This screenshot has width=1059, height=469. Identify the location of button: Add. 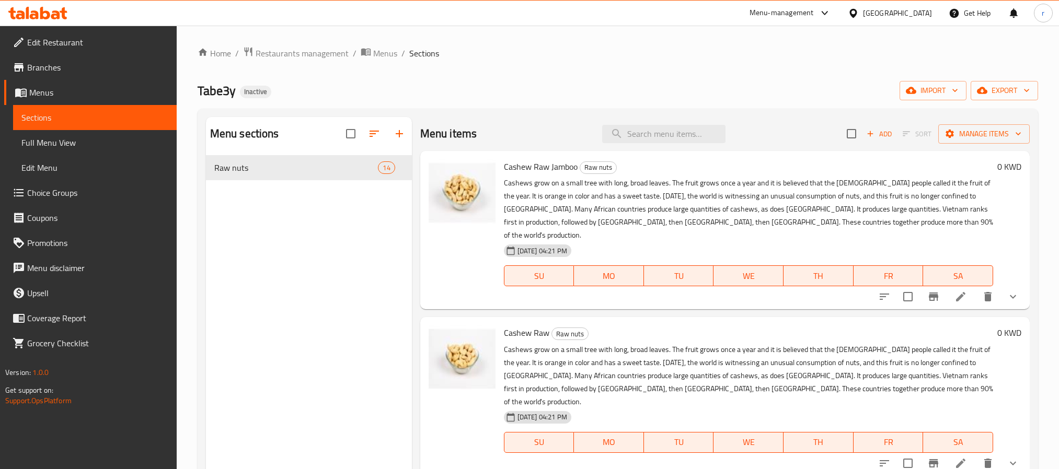
(879, 134).